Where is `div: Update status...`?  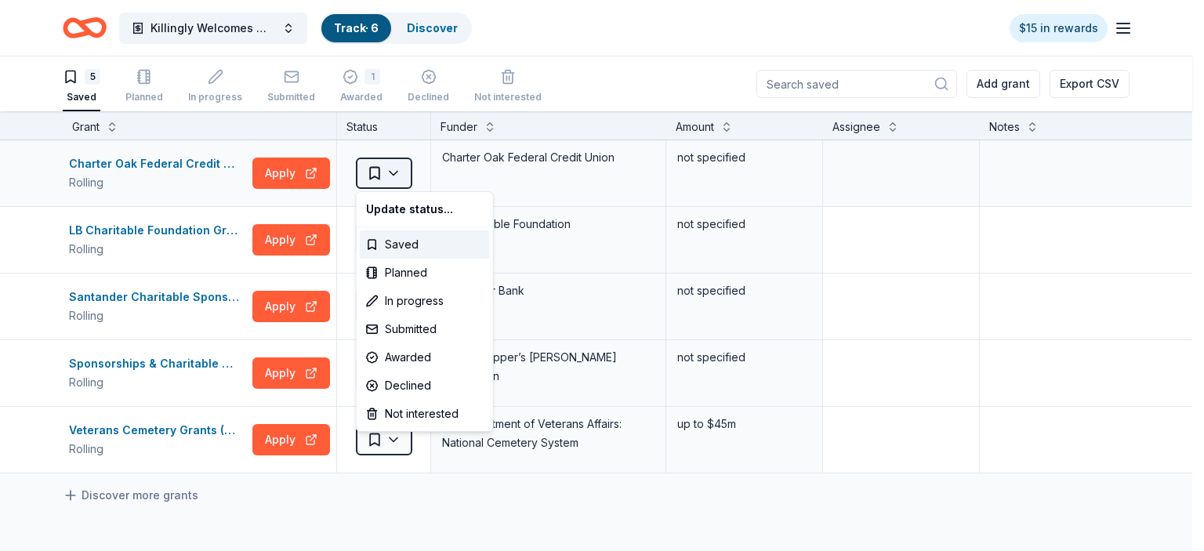 div: Update status... is located at coordinates (425, 209).